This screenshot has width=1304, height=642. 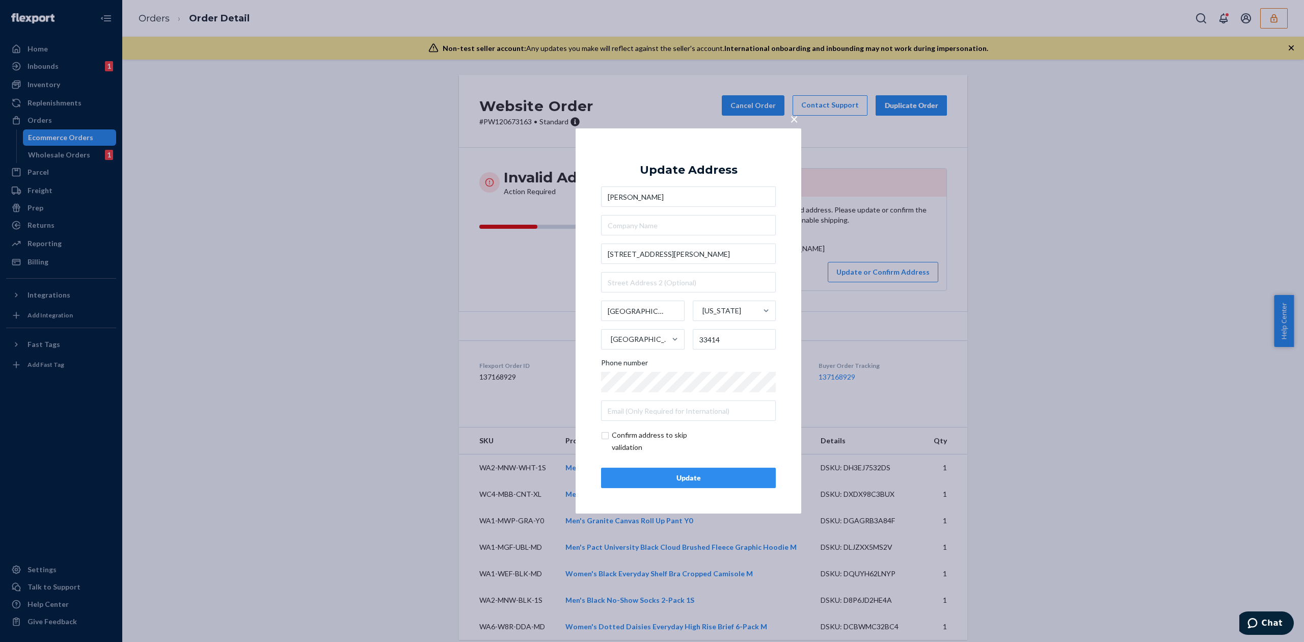 I want to click on span: Chat, so click(x=33, y=12).